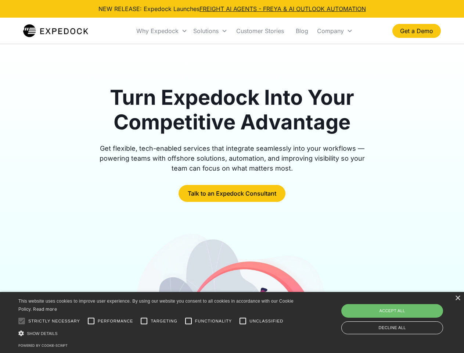 The width and height of the screenshot is (464, 353). I want to click on span: Strictly necessary, so click(54, 321).